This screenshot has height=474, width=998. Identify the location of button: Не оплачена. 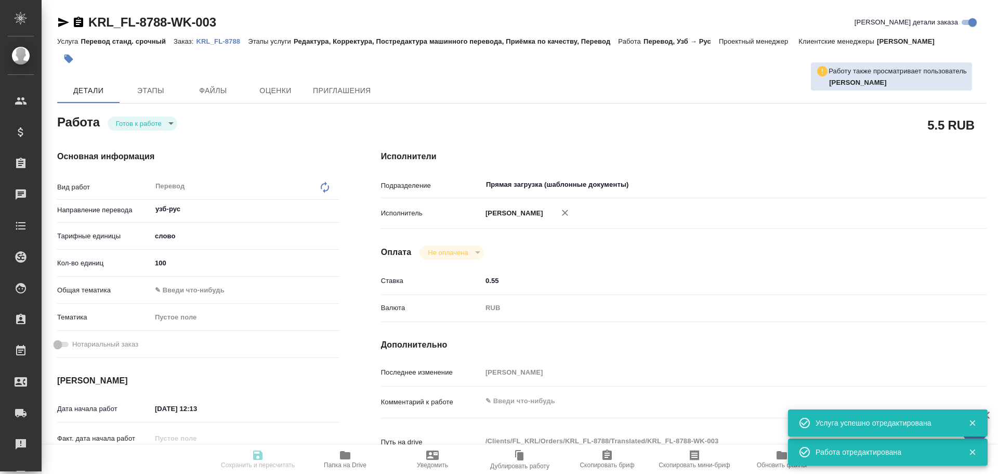
(448, 252).